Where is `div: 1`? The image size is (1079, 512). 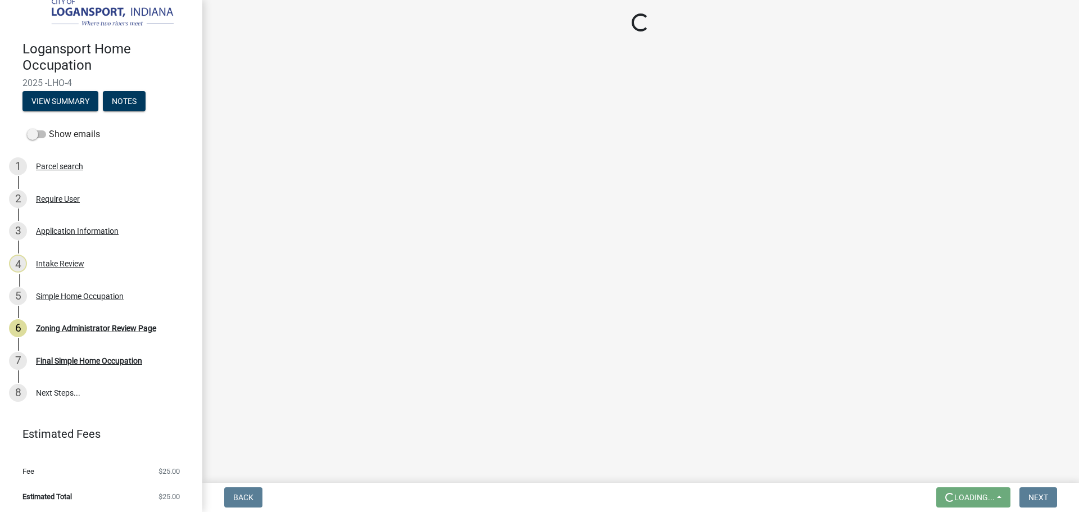
div: 1 is located at coordinates (18, 166).